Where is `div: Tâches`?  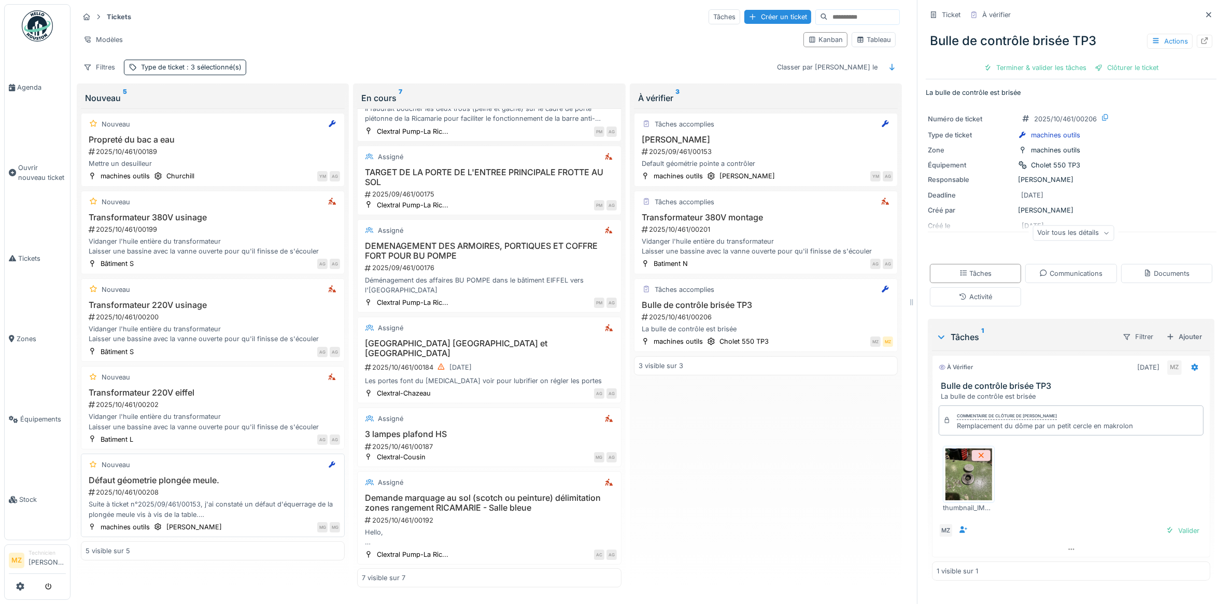
div: Tâches is located at coordinates (724, 17).